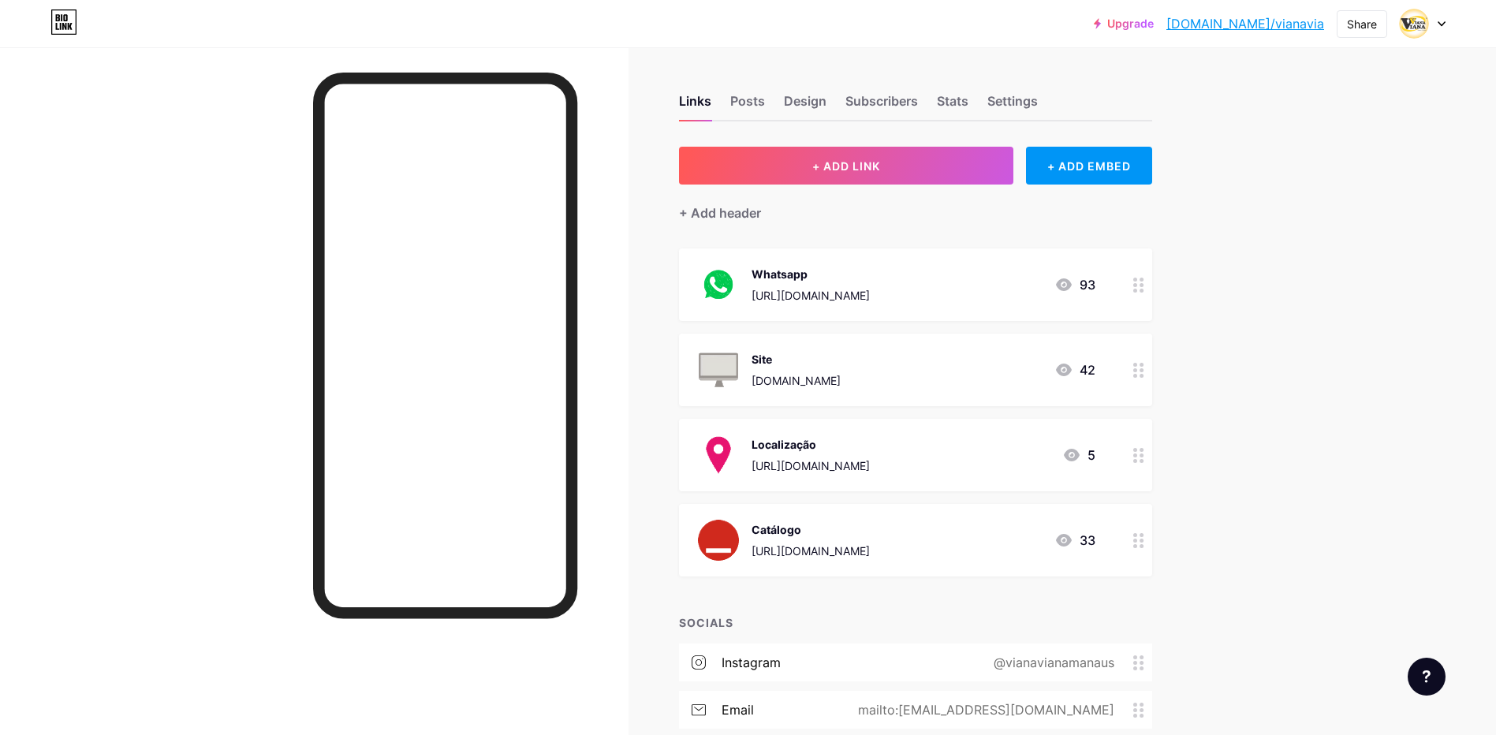 The height and width of the screenshot is (735, 1496). What do you see at coordinates (846, 166) in the screenshot?
I see `button: + ADD LINK` at bounding box center [846, 166].